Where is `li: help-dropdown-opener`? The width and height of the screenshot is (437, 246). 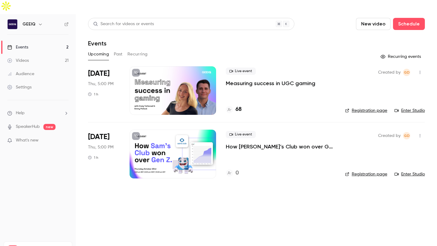
li: help-dropdown-opener is located at coordinates (38, 113).